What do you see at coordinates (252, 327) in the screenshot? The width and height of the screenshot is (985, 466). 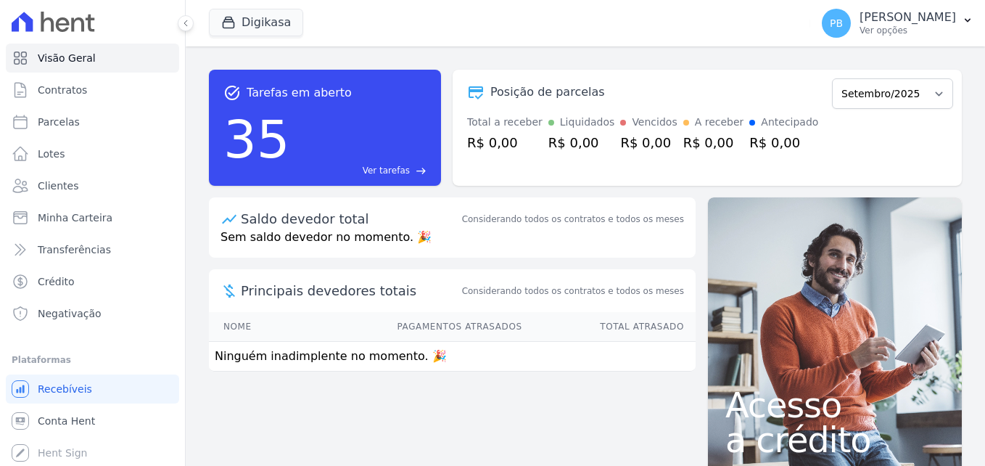 I see `th: Nome` at bounding box center [252, 327].